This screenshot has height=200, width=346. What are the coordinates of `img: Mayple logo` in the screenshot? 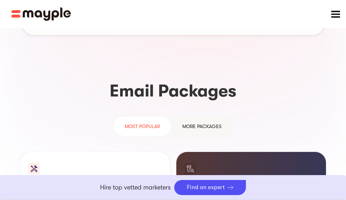 It's located at (41, 14).